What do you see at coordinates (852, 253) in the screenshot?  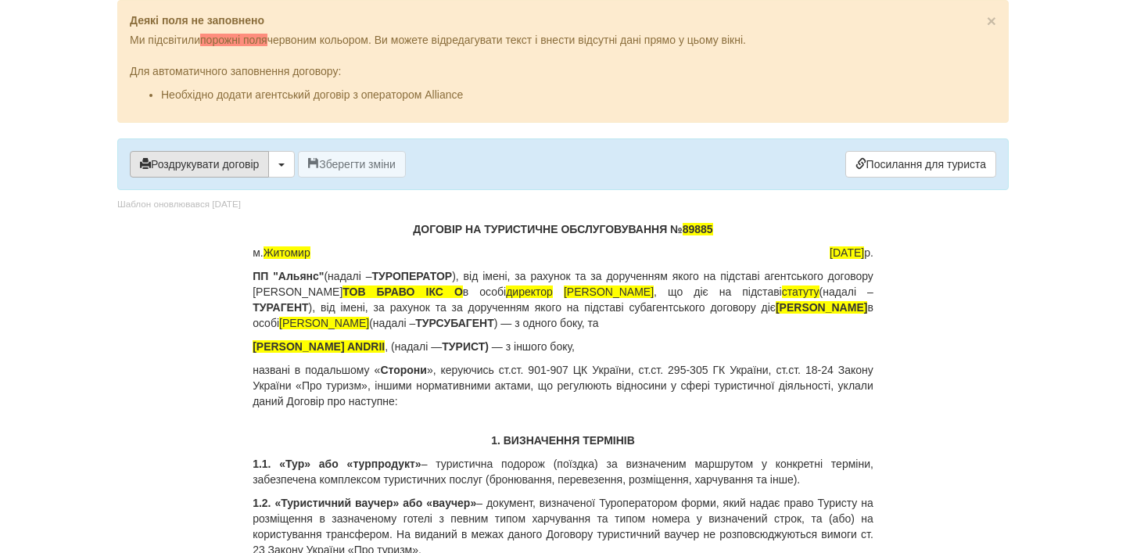 I see `span: р.` at bounding box center [852, 253].